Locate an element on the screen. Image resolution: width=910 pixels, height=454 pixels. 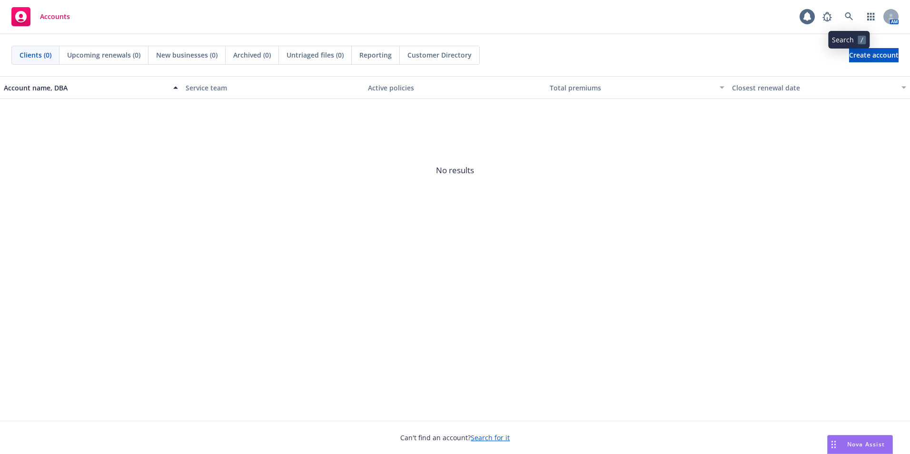
a: Search is located at coordinates (849, 17).